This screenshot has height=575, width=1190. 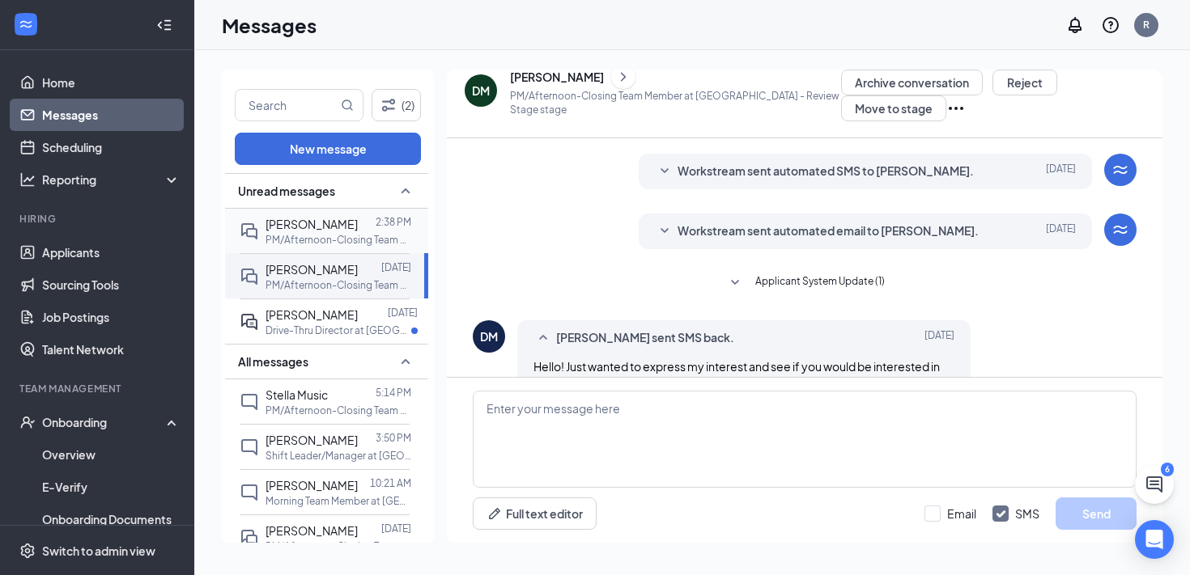 I want to click on div: Onboarding, so click(x=104, y=422).